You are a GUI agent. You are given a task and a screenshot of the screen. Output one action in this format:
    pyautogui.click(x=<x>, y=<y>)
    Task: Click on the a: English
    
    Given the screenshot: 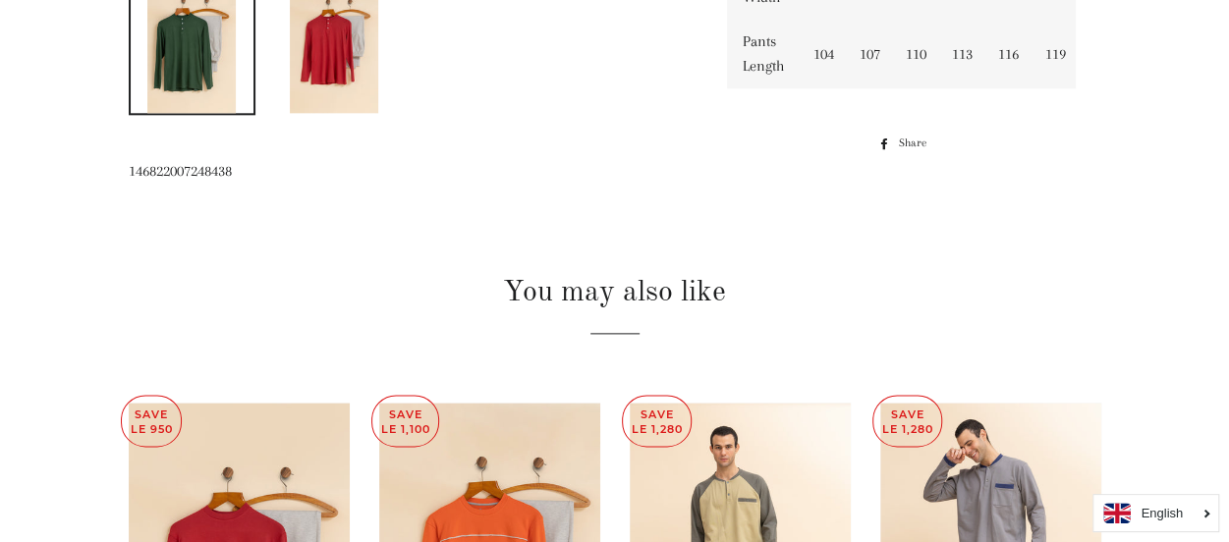 What is the action you would take?
    pyautogui.click(x=1155, y=513)
    